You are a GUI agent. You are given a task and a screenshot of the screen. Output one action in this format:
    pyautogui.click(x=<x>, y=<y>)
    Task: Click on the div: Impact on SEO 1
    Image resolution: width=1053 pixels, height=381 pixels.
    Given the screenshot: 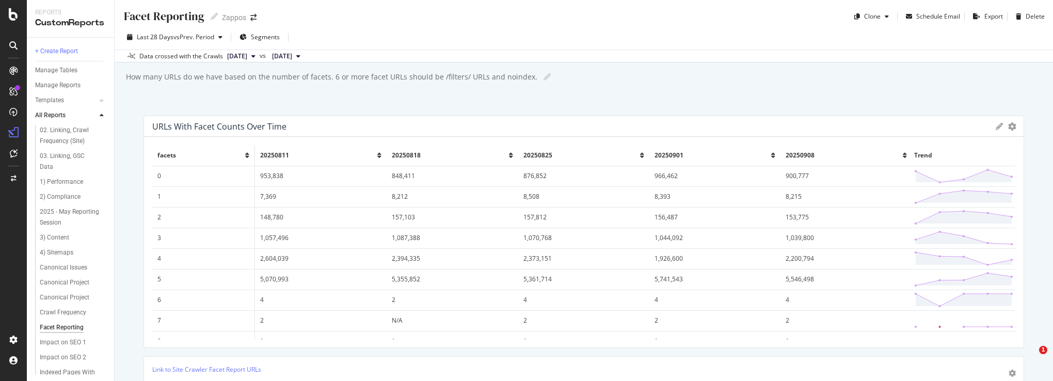 What is the action you would take?
    pyautogui.click(x=63, y=342)
    